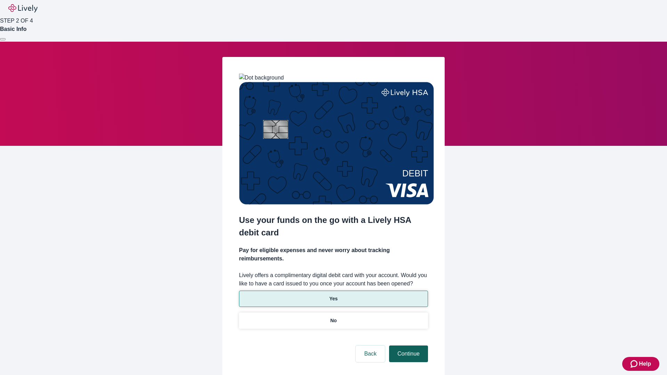 This screenshot has height=375, width=667. I want to click on button: Continue, so click(409, 354).